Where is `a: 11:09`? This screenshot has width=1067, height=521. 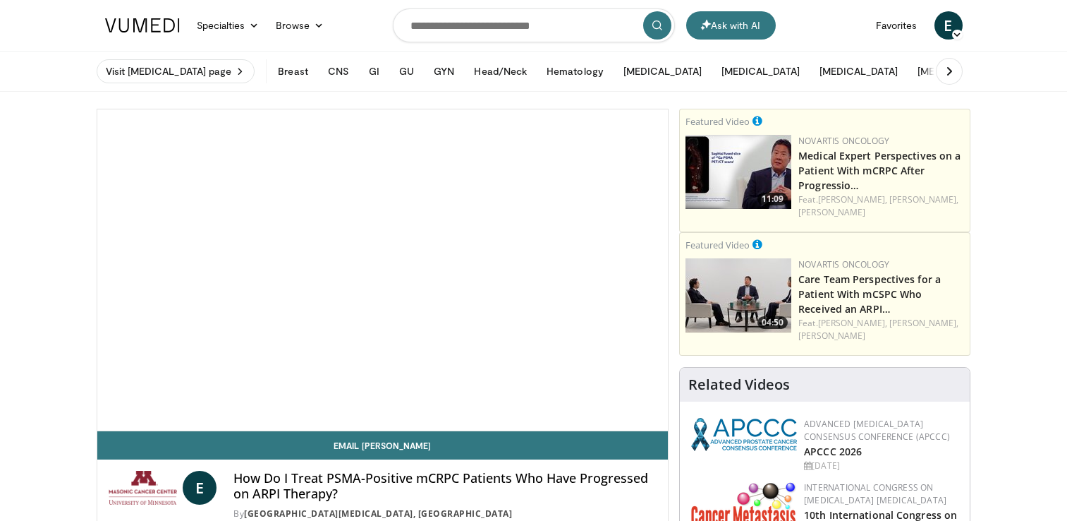
a: 11:09 is located at coordinates (739, 171).